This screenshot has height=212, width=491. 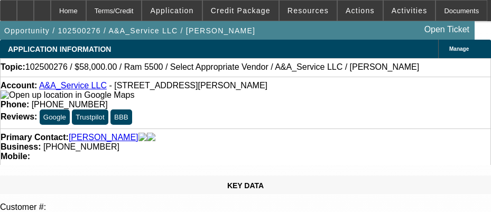 I want to click on button: Google, so click(x=54, y=117).